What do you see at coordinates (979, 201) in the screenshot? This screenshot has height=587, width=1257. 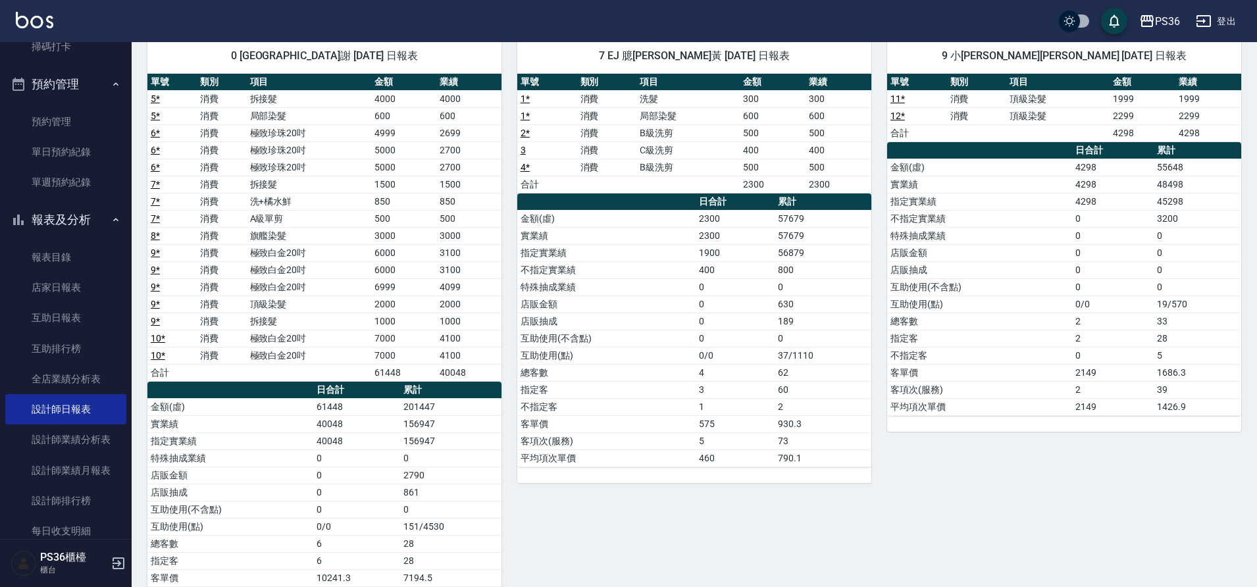 I see `td: 指定實業績` at bounding box center [979, 201].